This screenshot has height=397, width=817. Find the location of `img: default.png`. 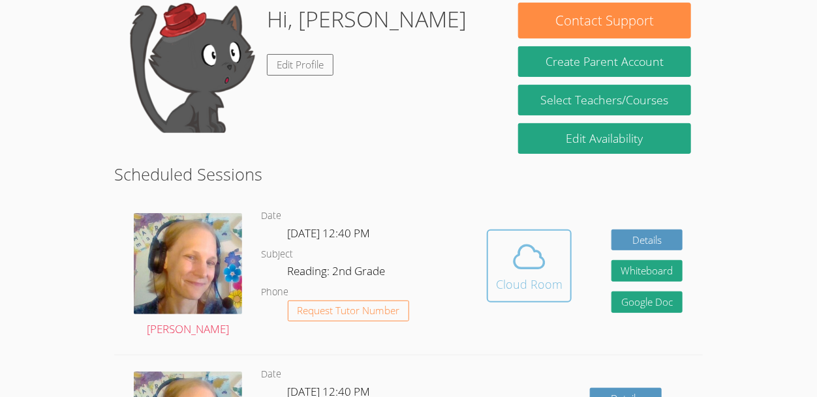

img: default.png is located at coordinates (191, 68).